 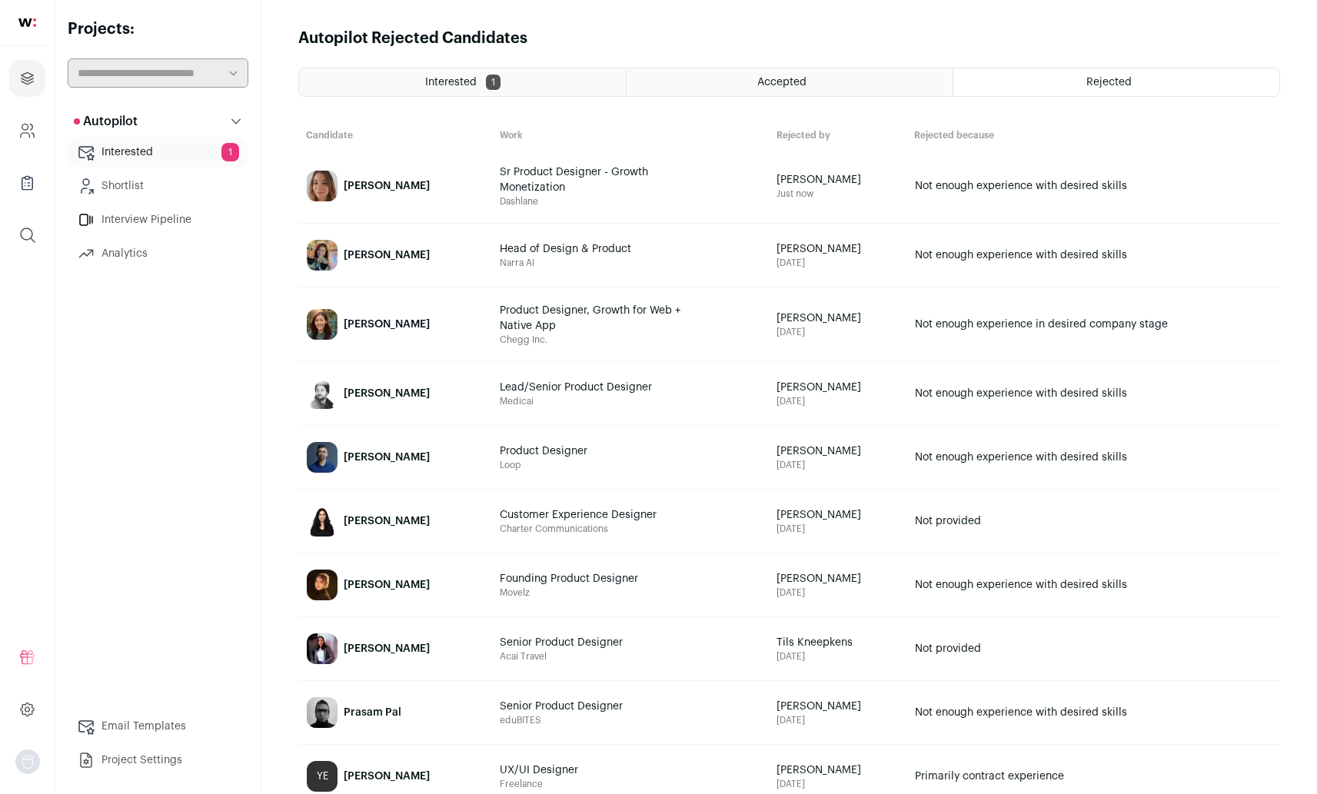 I want to click on img: 8457ce78314ab591e79c55fa40f85576b991c982cd40528bdaf75568c8b4a42e.jpg, so click(x=322, y=186).